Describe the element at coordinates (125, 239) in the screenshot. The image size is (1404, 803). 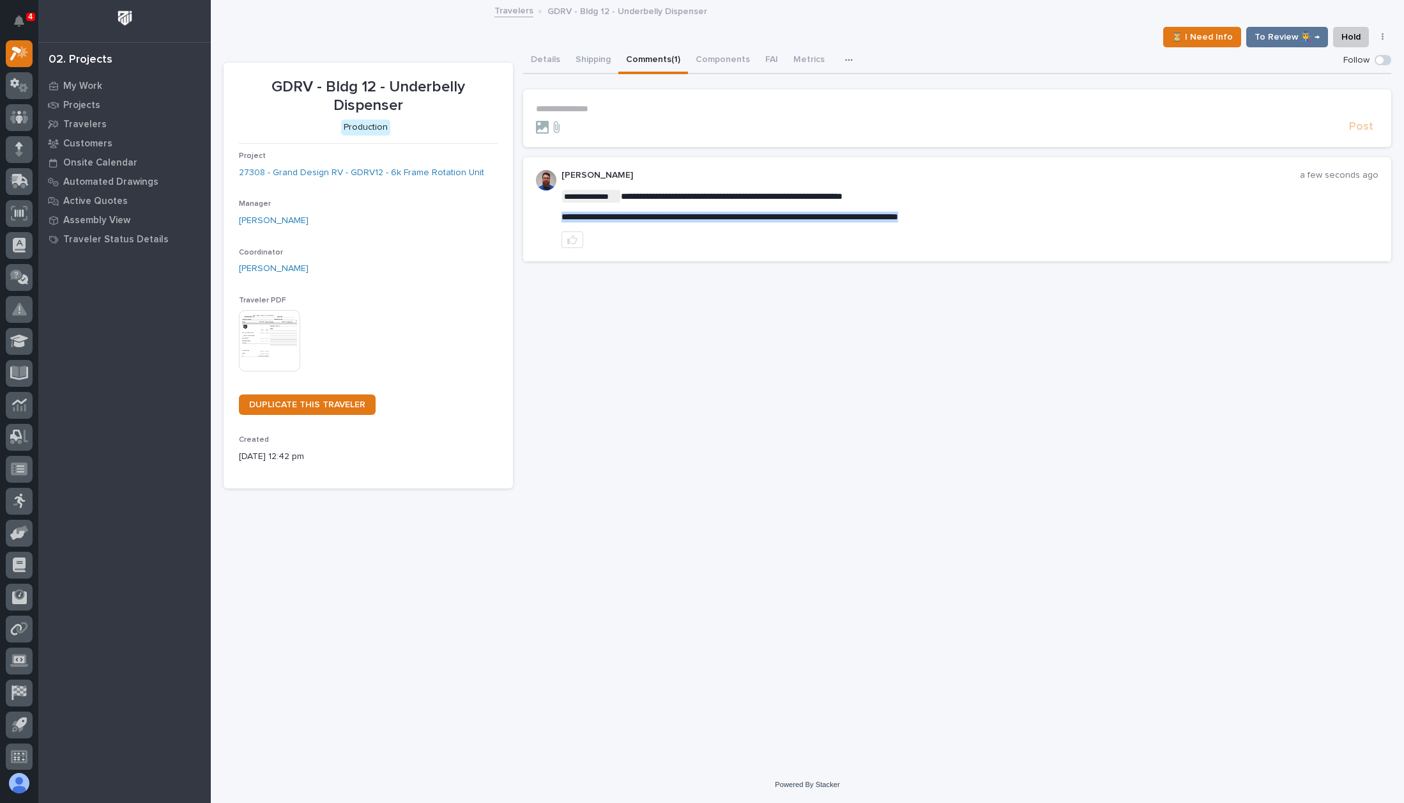
I see `a: Traveler Status Details` at that location.